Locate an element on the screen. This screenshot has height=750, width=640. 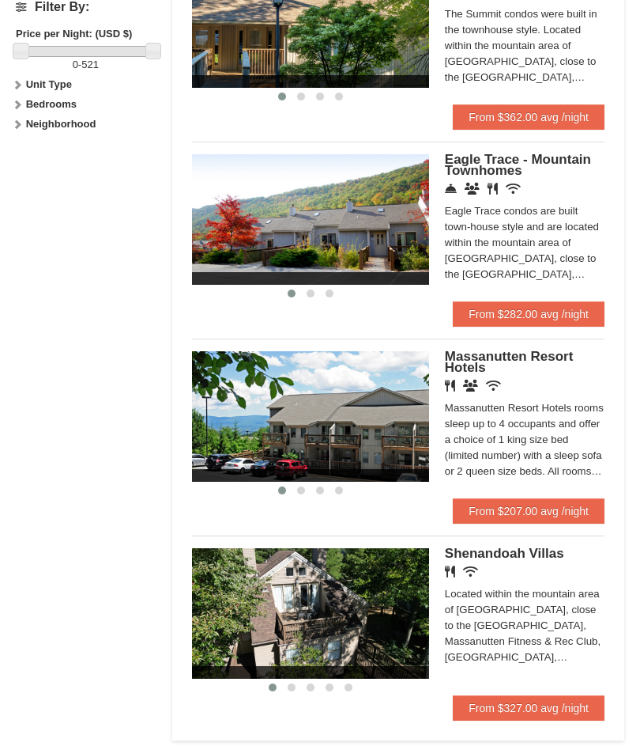
i: Conference Facilities is located at coordinates (472, 188).